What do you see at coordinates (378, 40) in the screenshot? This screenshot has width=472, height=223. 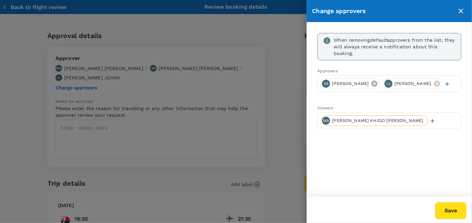 I see `i: default` at bounding box center [378, 40].